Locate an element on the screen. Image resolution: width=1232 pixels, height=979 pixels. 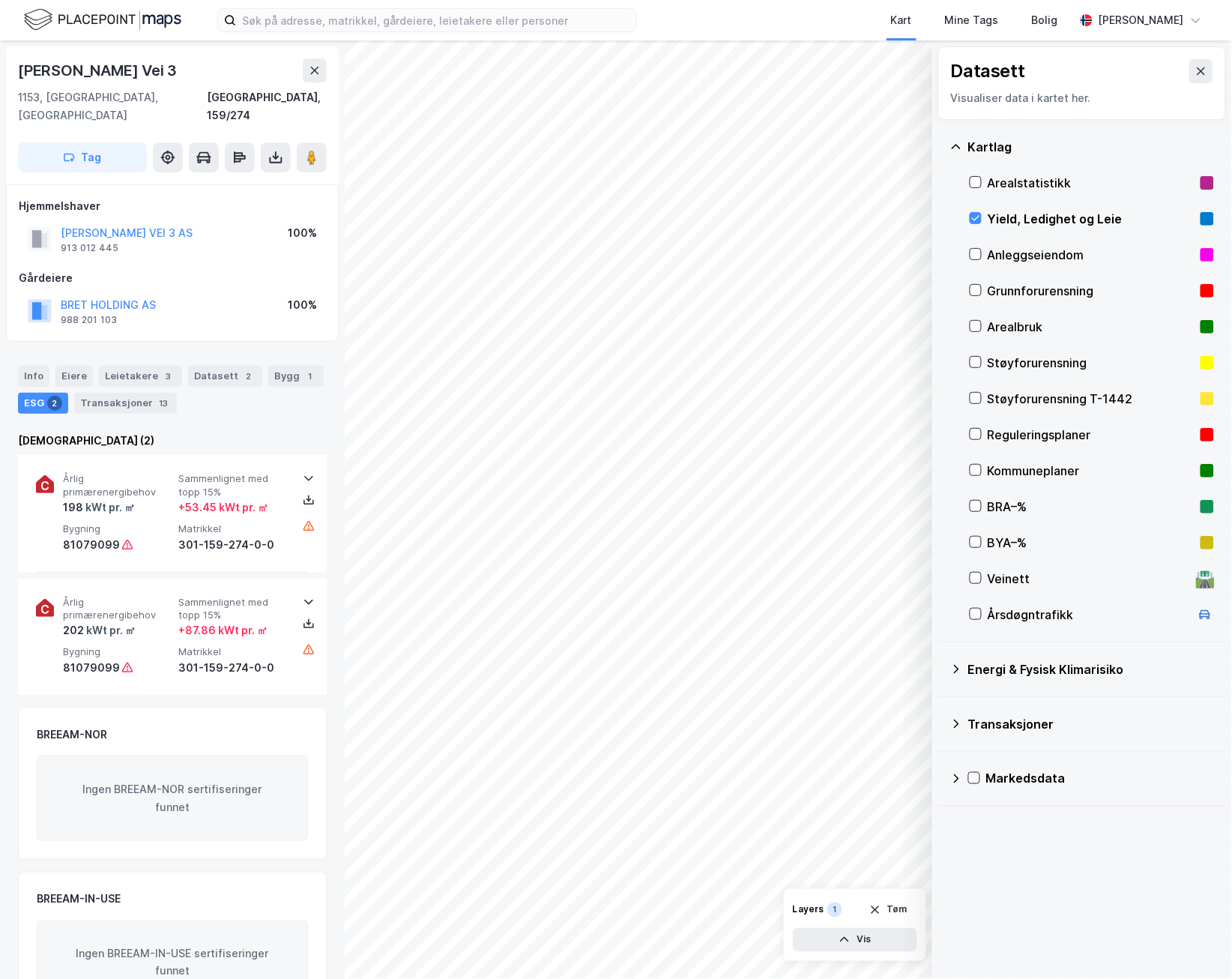
div: 202 is located at coordinates (99, 630).